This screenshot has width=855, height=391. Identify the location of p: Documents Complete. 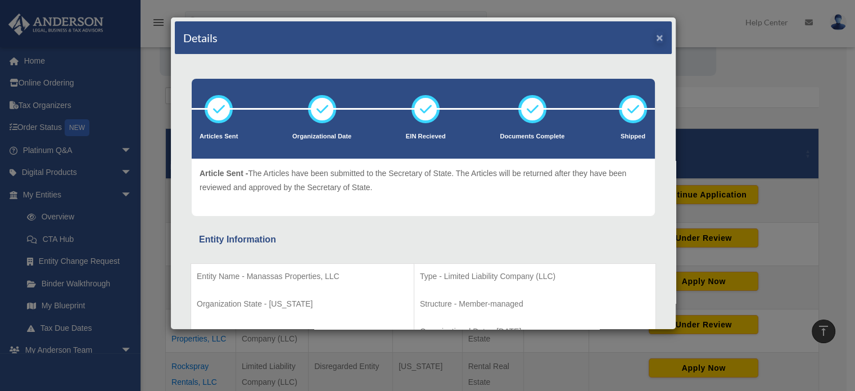
(532, 137).